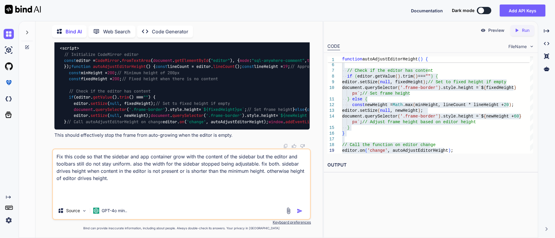  What do you see at coordinates (341, 66) in the screenshot?
I see `span: // Approximate height for a line in pixels` at bounding box center [341, 66].